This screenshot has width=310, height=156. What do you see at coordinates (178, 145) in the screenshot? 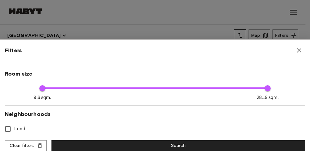
I see `button: Search` at bounding box center [178, 145].